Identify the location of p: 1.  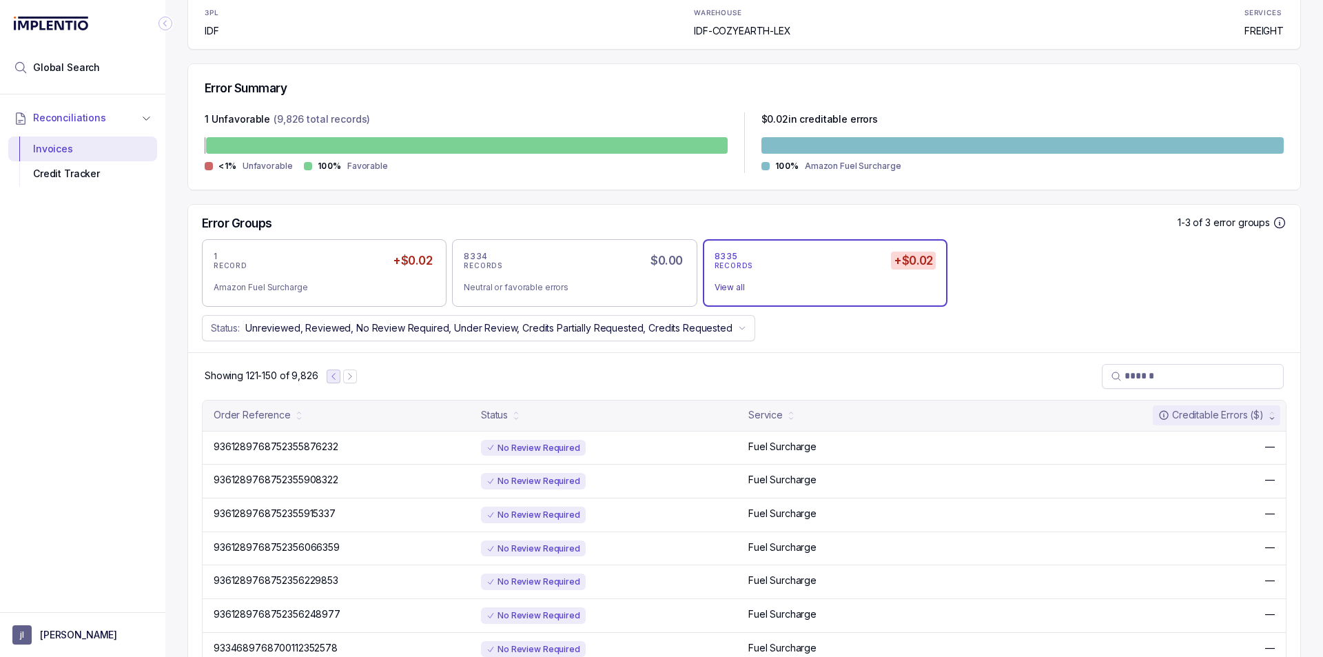
(216, 256).